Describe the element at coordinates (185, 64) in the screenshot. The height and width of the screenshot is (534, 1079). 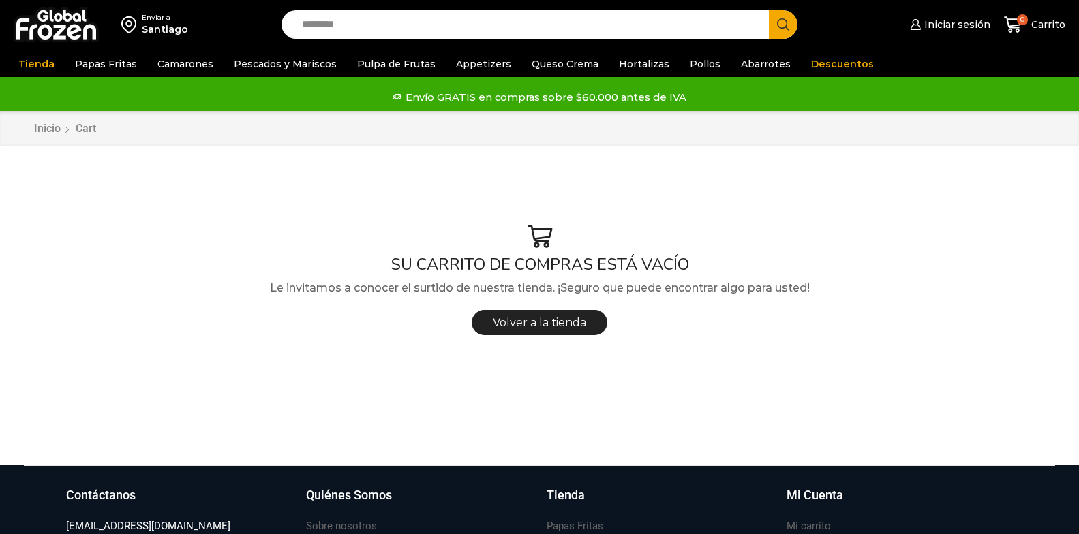
I see `a: Camarones` at that location.